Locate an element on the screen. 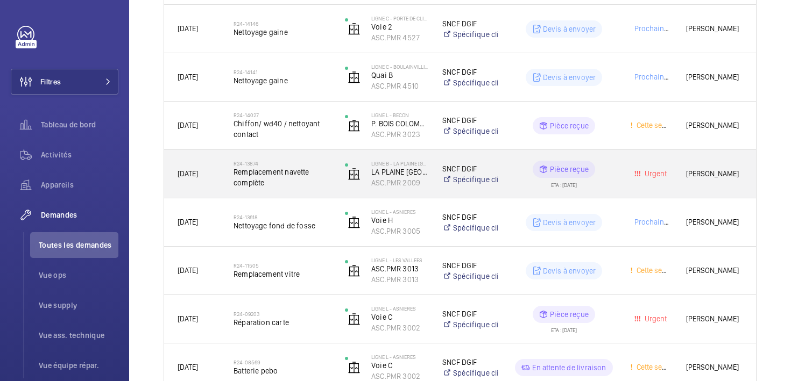 The height and width of the screenshot is (381, 791). h2: R24-14027 is located at coordinates (282, 115).